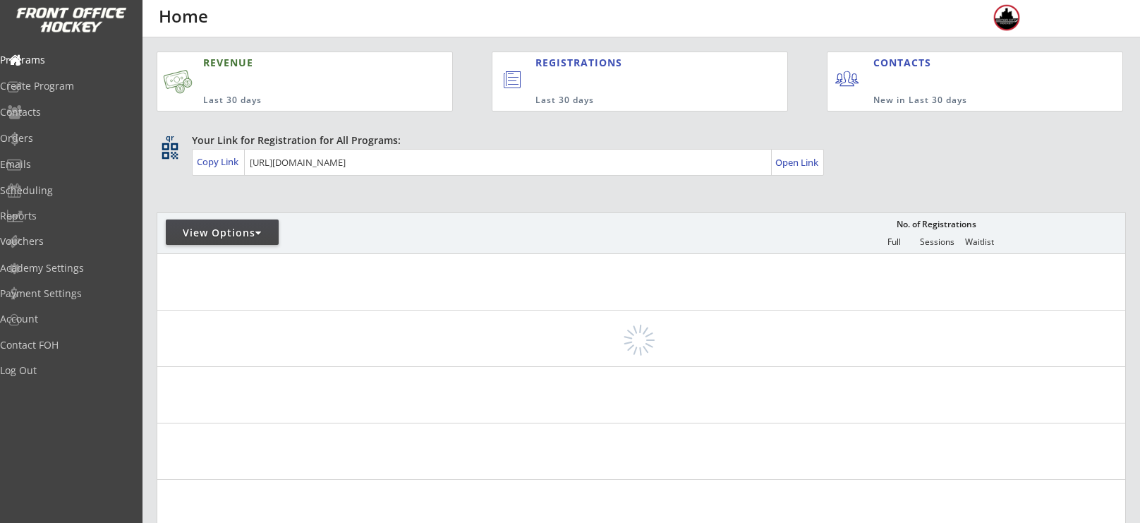 This screenshot has width=1140, height=523. What do you see at coordinates (219, 161) in the screenshot?
I see `div: Copy Link` at bounding box center [219, 161].